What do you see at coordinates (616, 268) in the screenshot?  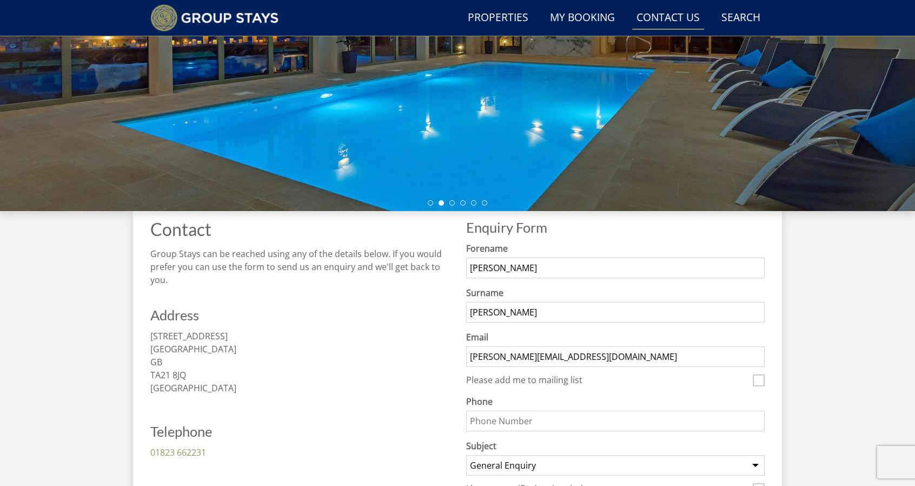 I see `input: Forename` at bounding box center [616, 268].